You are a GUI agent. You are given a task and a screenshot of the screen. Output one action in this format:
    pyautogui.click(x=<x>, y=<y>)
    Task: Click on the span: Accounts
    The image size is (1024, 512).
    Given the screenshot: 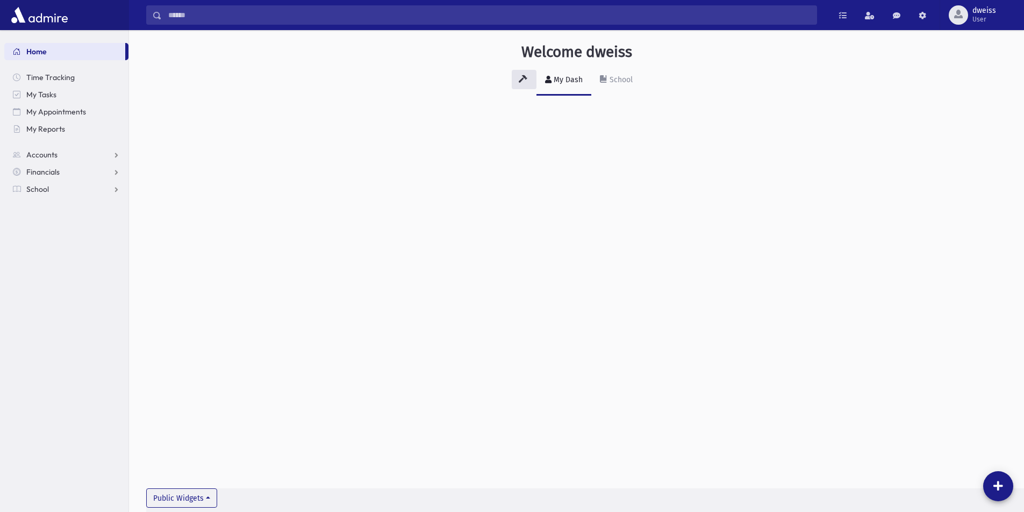 What is the action you would take?
    pyautogui.click(x=42, y=155)
    